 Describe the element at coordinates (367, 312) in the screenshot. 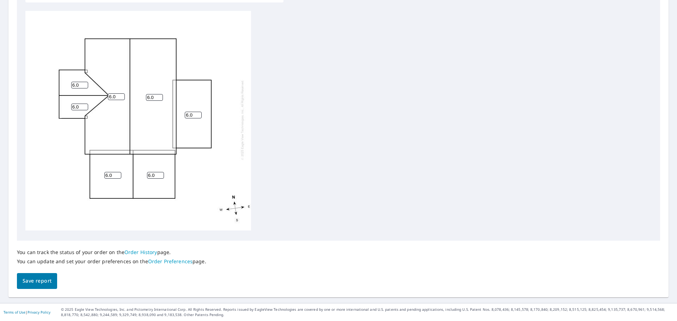

I see `p: © 2025 Eagle View Technologies, Inc. and Pictometry International Corp. All Rights Reserved. Repo...` at that location.